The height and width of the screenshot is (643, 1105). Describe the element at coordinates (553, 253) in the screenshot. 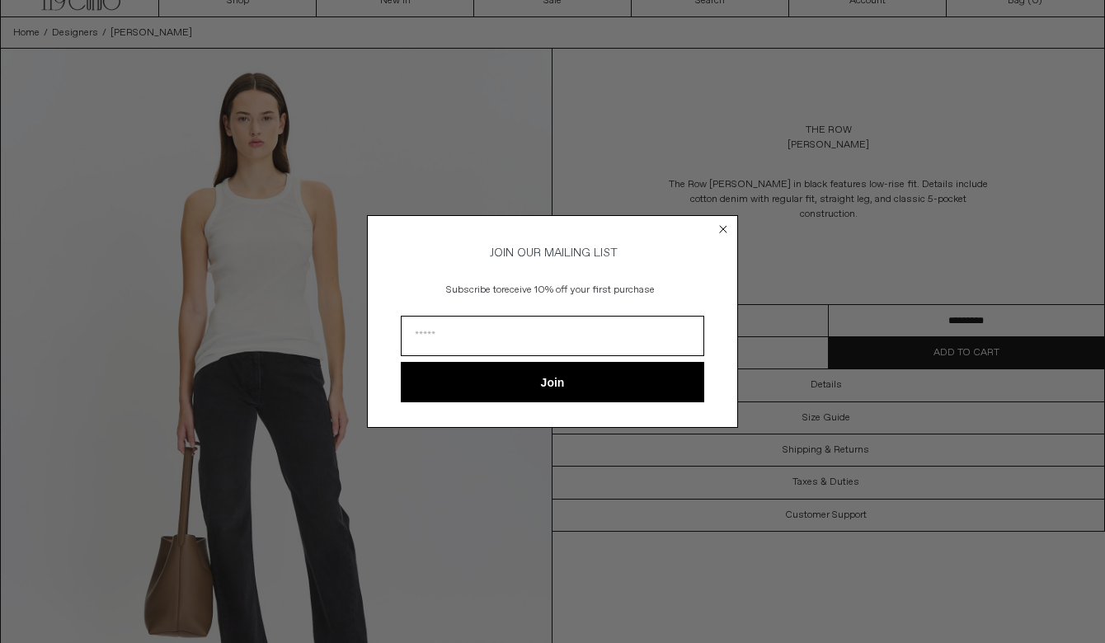

I see `span: JOIN OUR MAILING LIST` at that location.